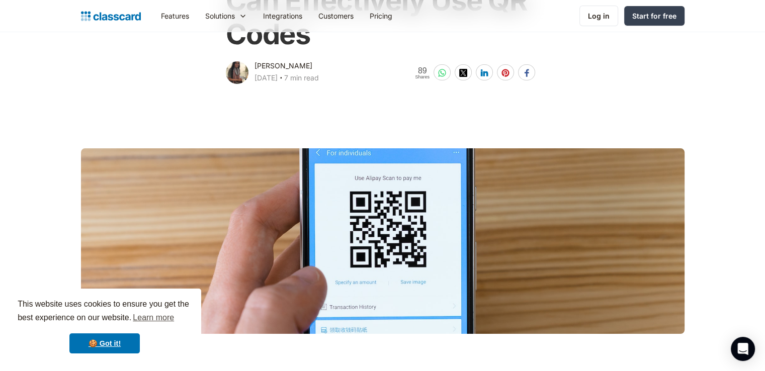  What do you see at coordinates (527, 73) in the screenshot?
I see `img: facebook-white sharing button` at bounding box center [527, 73].